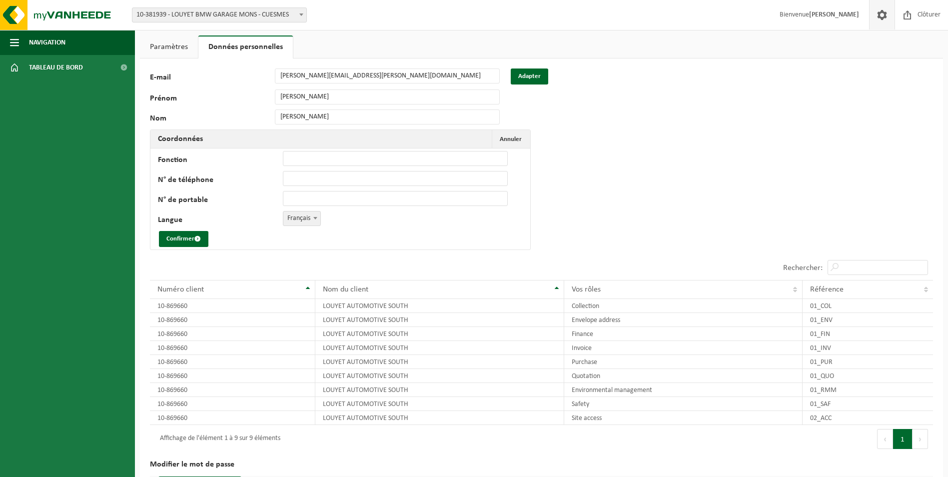 This screenshot has height=477, width=948. Describe the element at coordinates (217, 439) in the screenshot. I see `div: Affichage de l'élément 1 à 9 sur 9 éléments` at that location.